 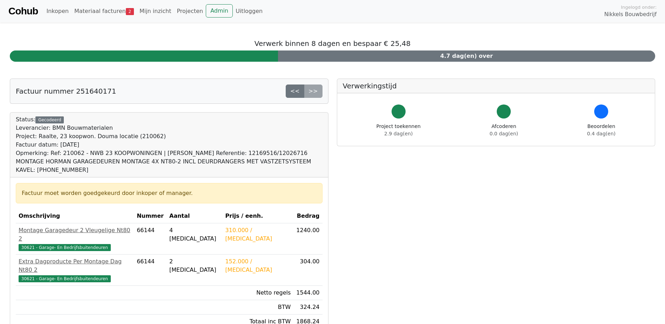 What do you see at coordinates (75, 239) in the screenshot?
I see `a: Montage Garagedeur 2 Vleugelige Nt80 230621 - Garage- En Bedrijfsbuitendeuren` at bounding box center [75, 239].